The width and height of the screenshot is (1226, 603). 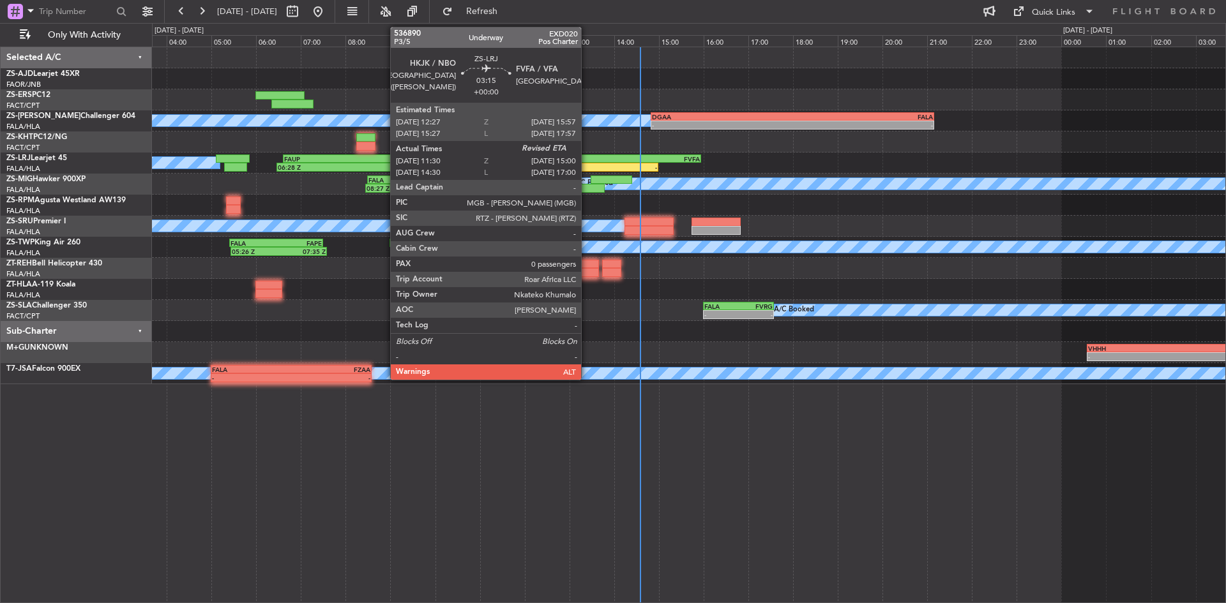 I want to click on div: 18:00, so click(x=815, y=41).